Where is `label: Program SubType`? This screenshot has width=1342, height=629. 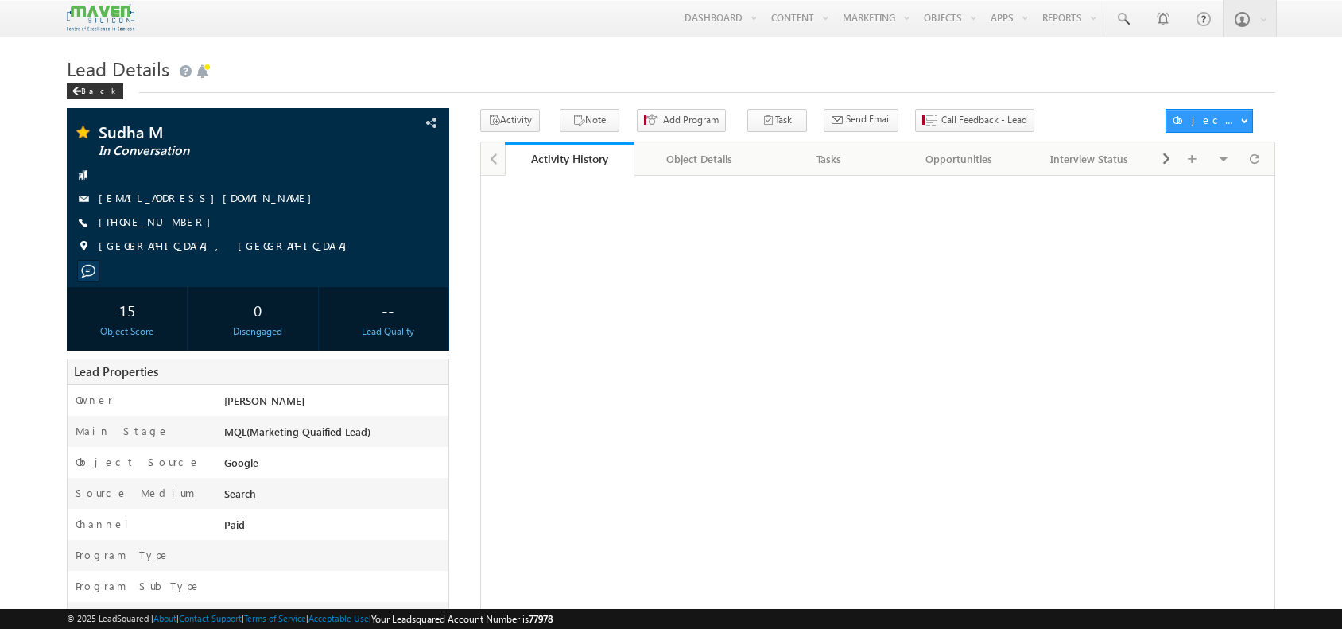 label: Program SubType is located at coordinates (138, 586).